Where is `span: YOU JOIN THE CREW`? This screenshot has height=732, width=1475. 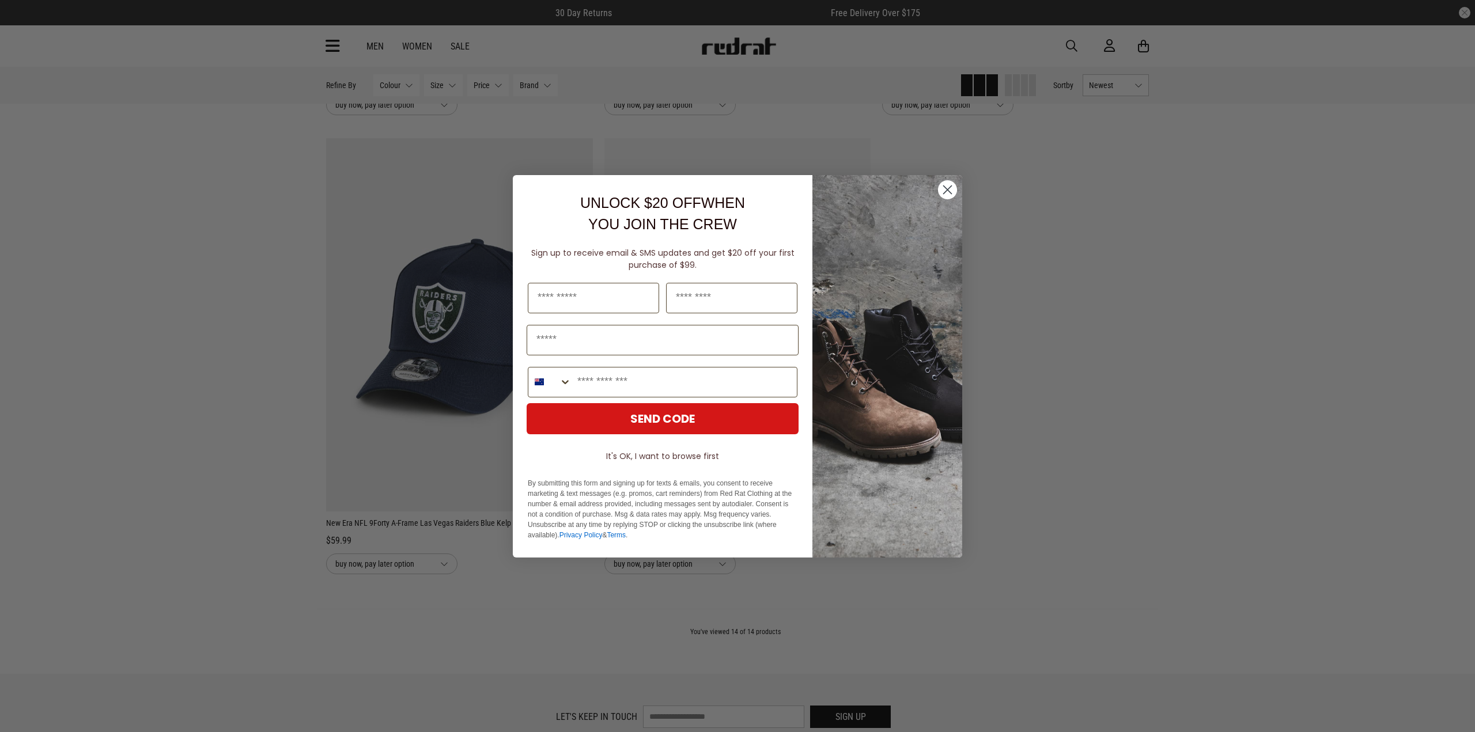
span: YOU JOIN THE CREW is located at coordinates (663, 224).